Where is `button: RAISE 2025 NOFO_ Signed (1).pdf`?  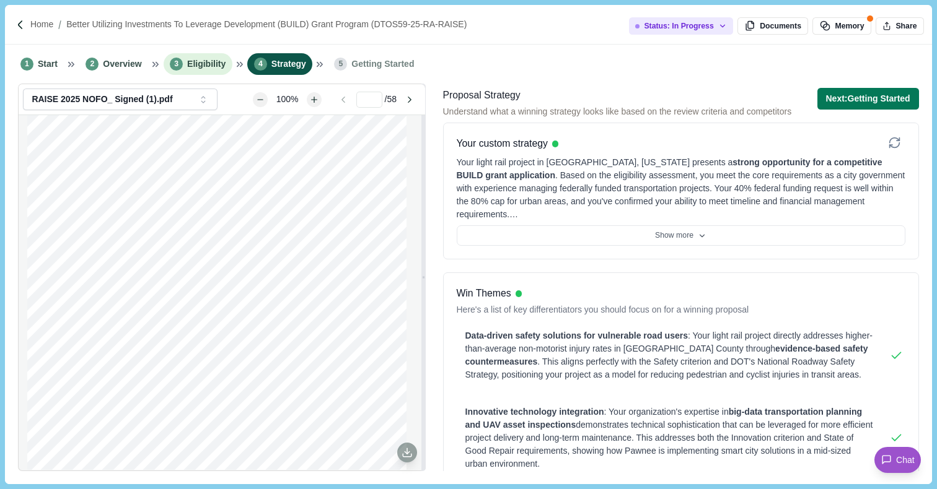 button: RAISE 2025 NOFO_ Signed (1).pdf is located at coordinates (120, 99).